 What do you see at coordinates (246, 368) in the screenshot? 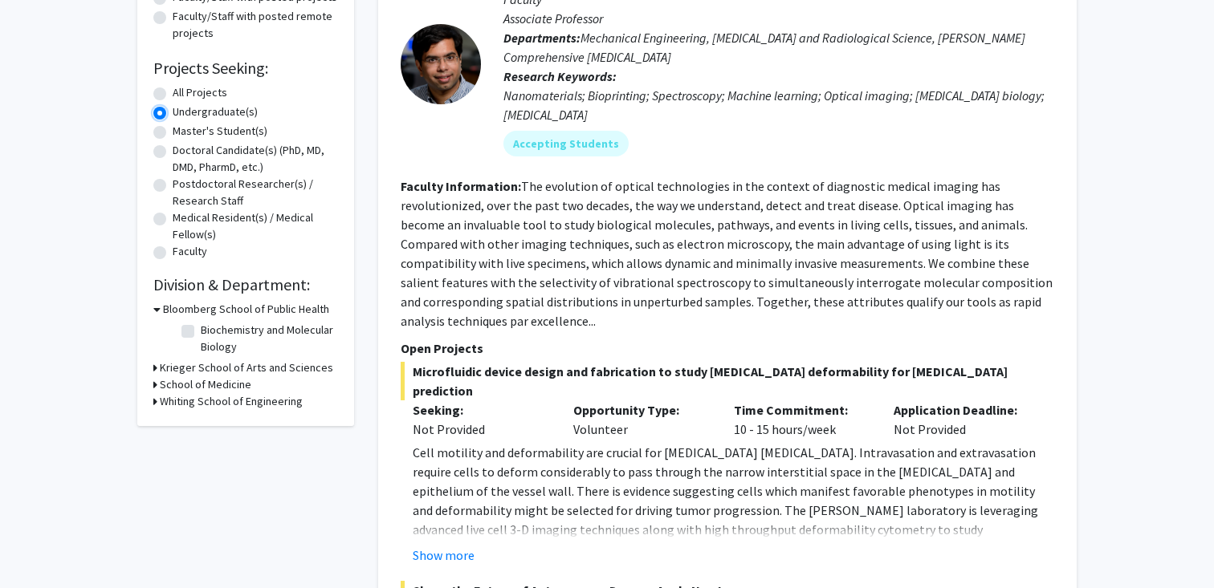
I see `h3: Krieger School of Arts and Sciences` at bounding box center [246, 368].